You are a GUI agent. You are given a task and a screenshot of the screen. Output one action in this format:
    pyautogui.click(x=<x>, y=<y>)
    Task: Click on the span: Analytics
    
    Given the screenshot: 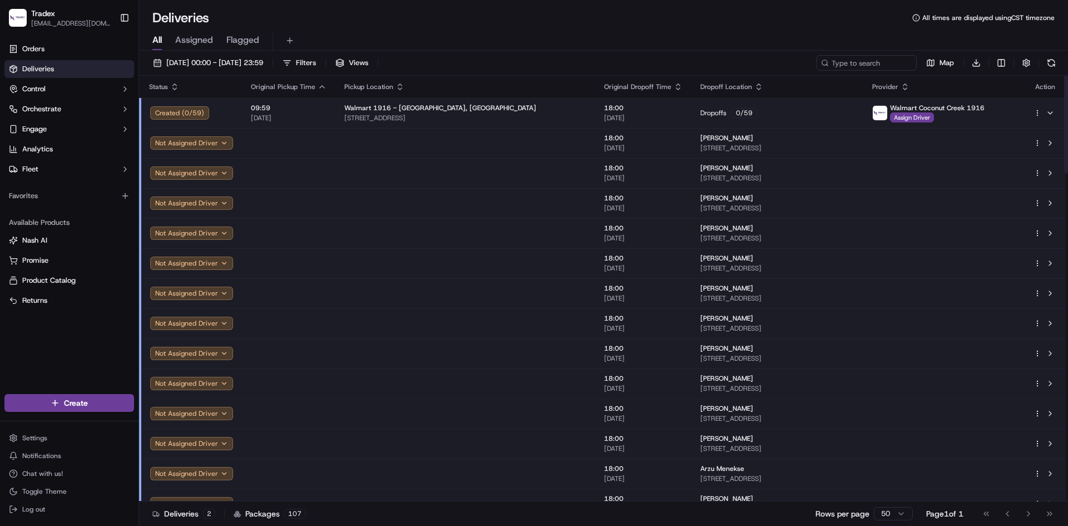 What is the action you would take?
    pyautogui.click(x=37, y=149)
    